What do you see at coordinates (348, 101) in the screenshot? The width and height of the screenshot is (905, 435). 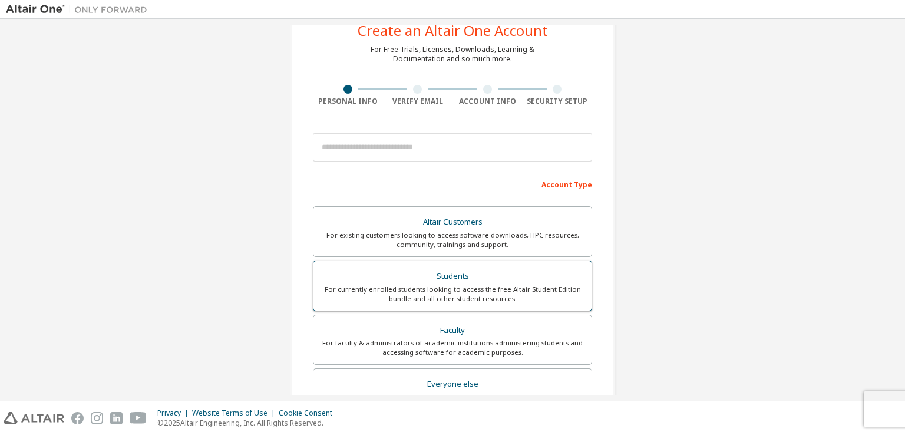 I see `div: Personal Info` at bounding box center [348, 101].